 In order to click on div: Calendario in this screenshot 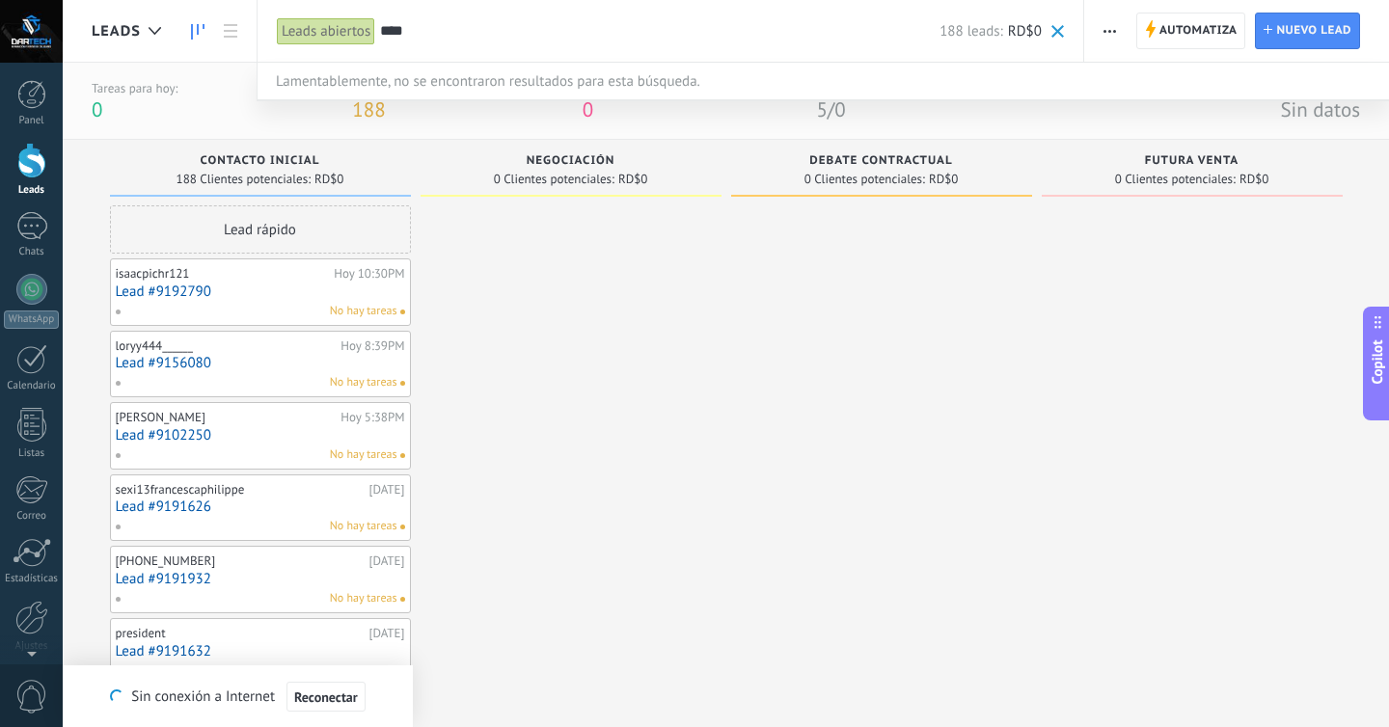, I will do `click(32, 386)`.